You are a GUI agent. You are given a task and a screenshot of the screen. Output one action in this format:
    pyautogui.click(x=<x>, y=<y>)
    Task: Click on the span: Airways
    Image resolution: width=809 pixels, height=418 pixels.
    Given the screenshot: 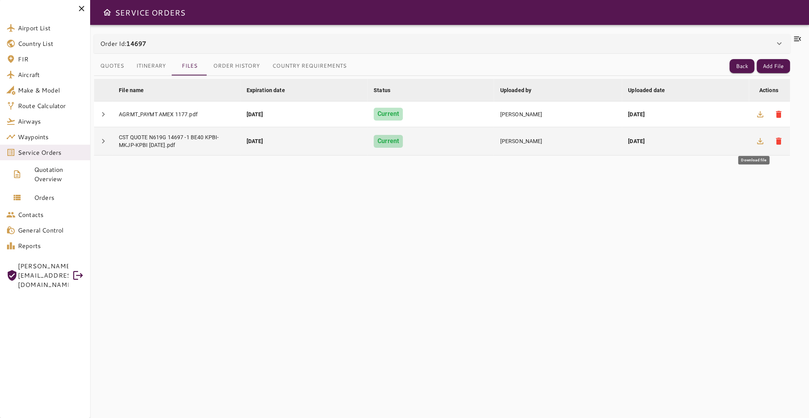 What is the action you would take?
    pyautogui.click(x=51, y=121)
    